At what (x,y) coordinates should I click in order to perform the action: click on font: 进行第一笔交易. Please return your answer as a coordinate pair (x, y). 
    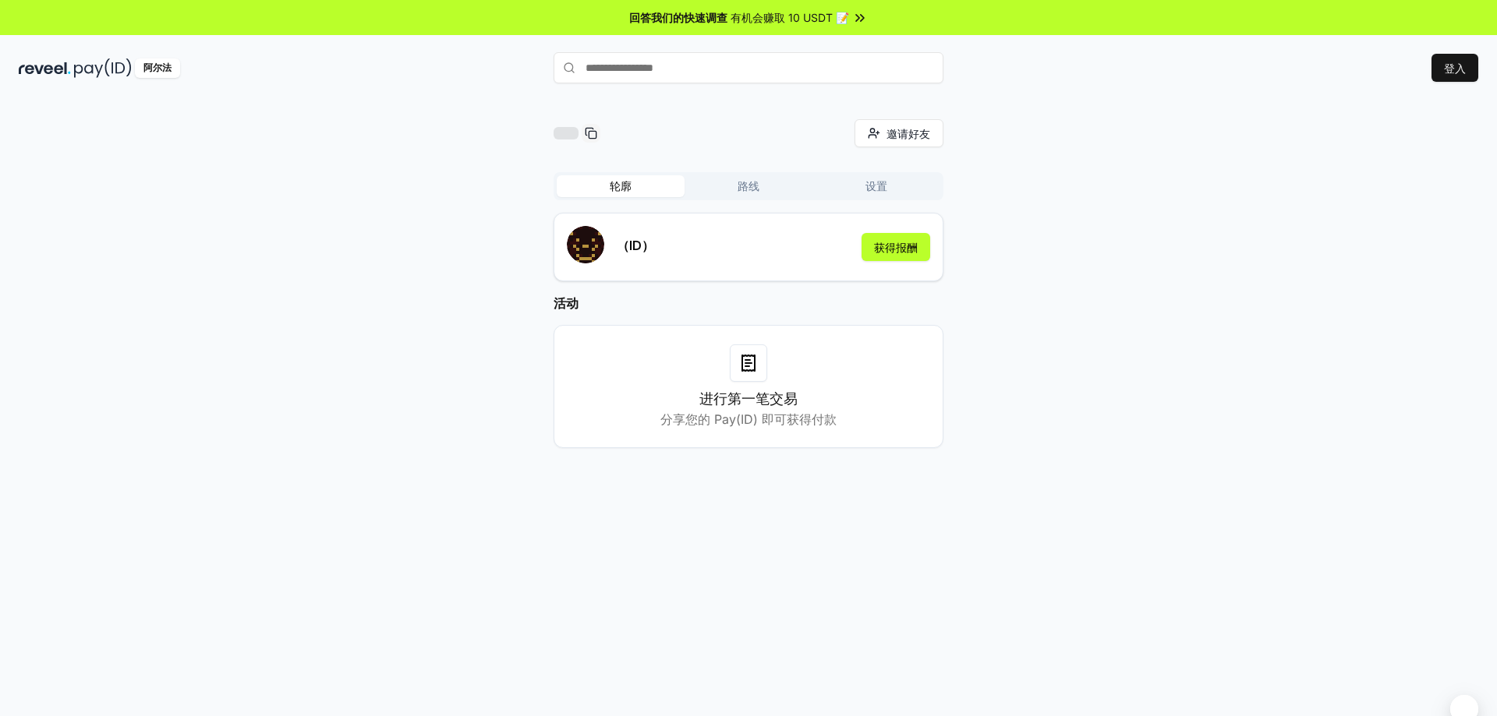
    Looking at the image, I should click on (748, 398).